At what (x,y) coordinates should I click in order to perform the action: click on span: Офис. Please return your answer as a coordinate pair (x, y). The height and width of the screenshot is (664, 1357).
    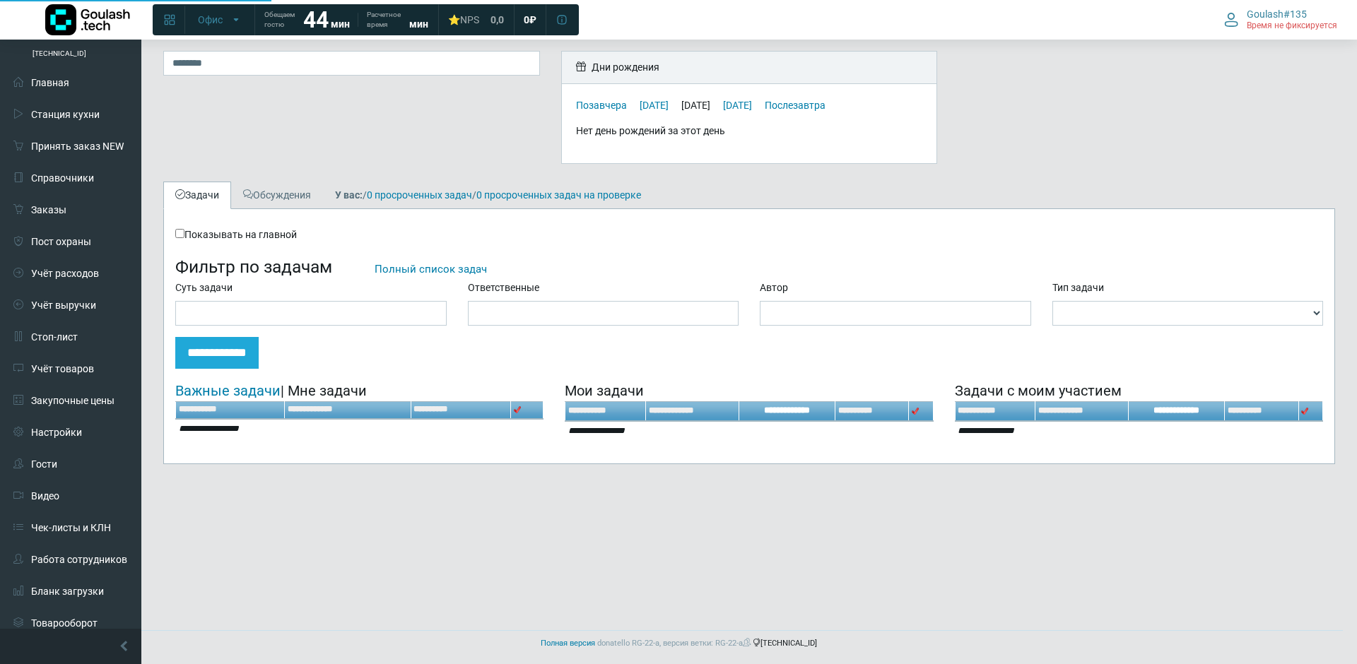
    Looking at the image, I should click on (210, 20).